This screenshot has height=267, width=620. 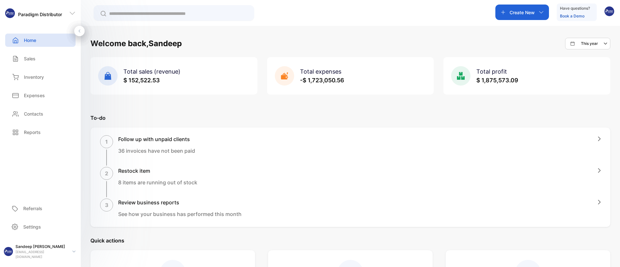 I want to click on p: Referrals, so click(x=33, y=208).